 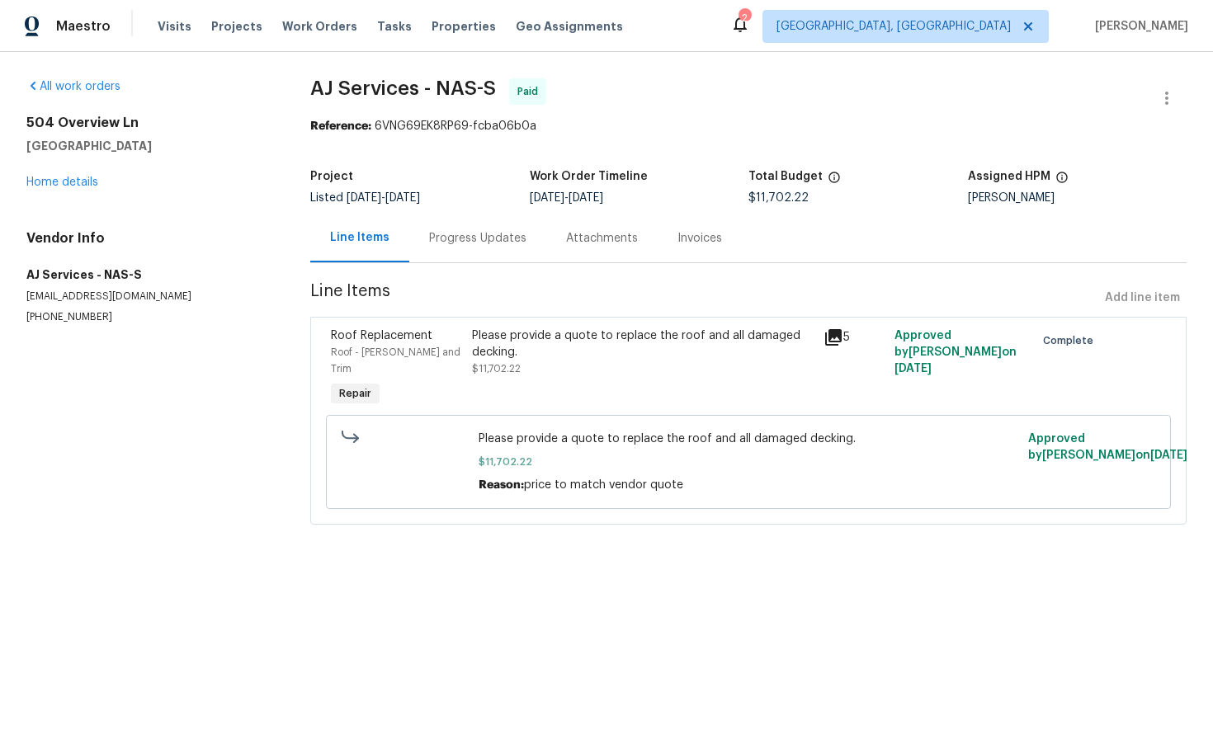 What do you see at coordinates (478, 238) in the screenshot?
I see `div: Progress Updates` at bounding box center [478, 238].